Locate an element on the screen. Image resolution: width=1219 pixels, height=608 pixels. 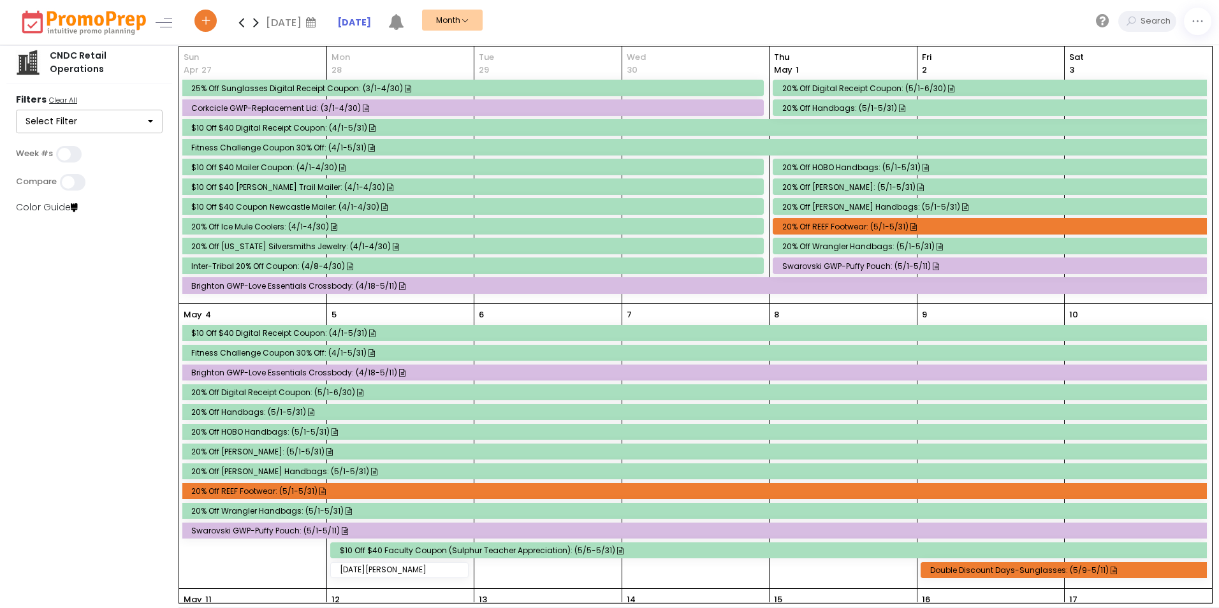
span: Tue is located at coordinates (548, 57).